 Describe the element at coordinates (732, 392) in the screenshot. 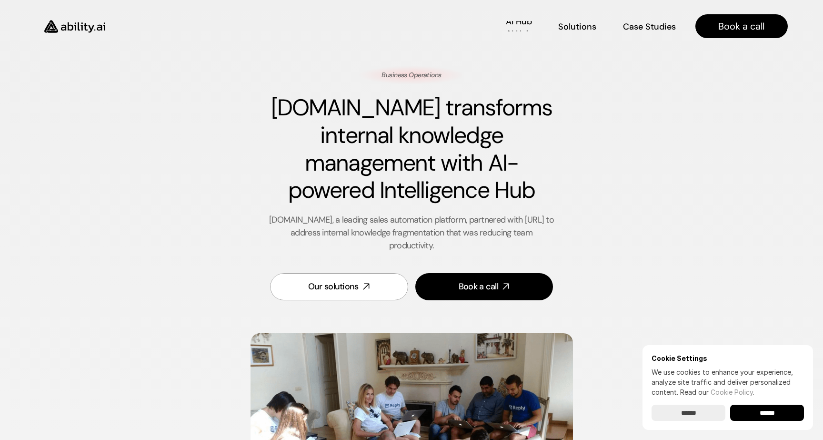

I see `a: Cookie Policy` at that location.